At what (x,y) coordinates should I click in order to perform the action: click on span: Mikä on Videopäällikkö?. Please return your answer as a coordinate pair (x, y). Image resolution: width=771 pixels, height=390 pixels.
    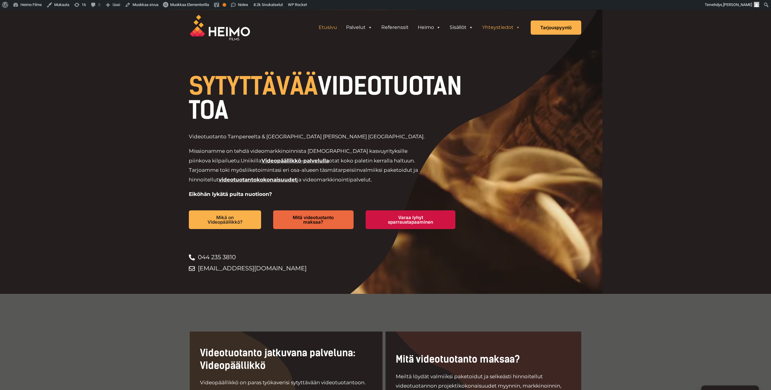
    Looking at the image, I should click on (225, 219).